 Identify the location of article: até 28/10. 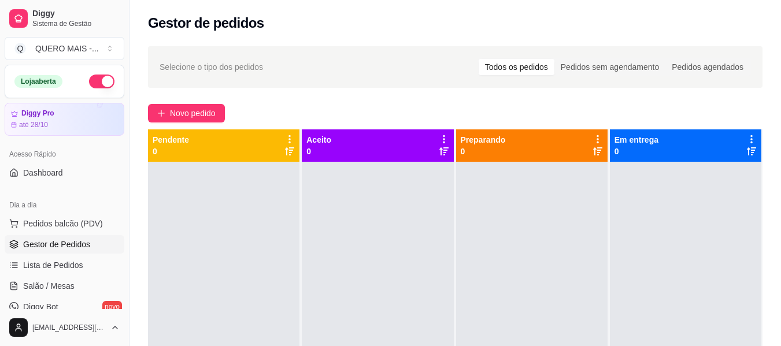
(34, 125).